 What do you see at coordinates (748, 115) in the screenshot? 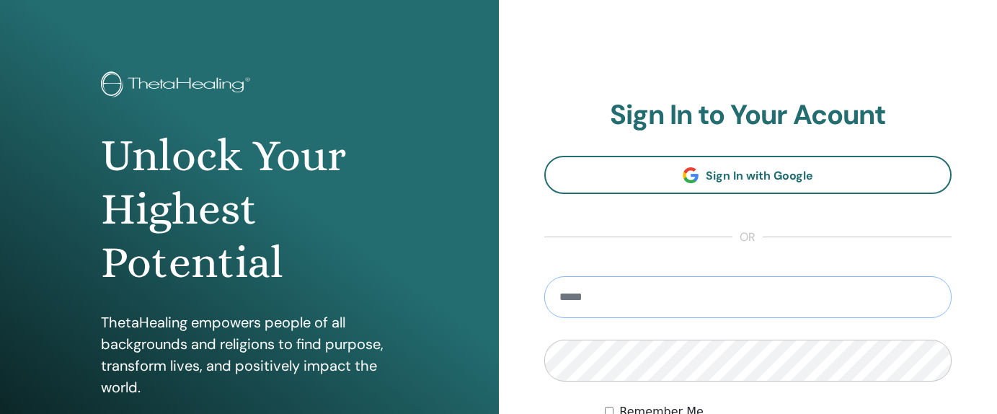
I see `h2: Sign In to Your Acount` at bounding box center [748, 115].